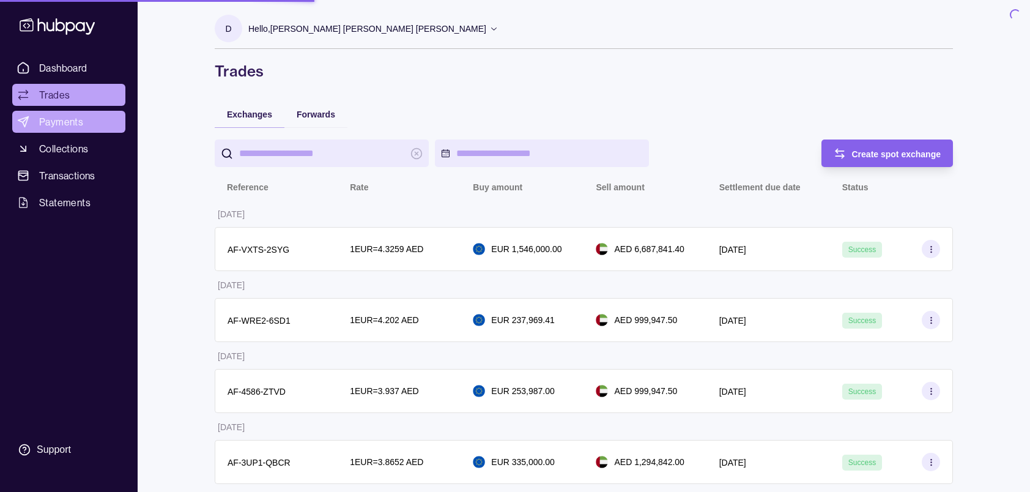 The image size is (1030, 492). What do you see at coordinates (258, 249) in the screenshot?
I see `p: AF-VXTS-2SYG` at bounding box center [258, 249].